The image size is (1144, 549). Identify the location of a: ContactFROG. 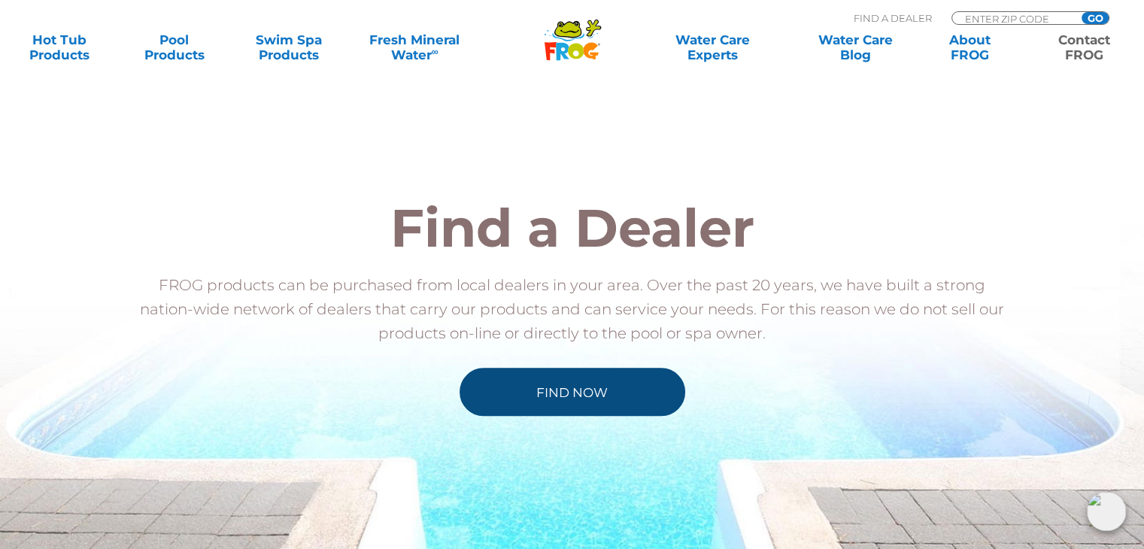
(1085, 47).